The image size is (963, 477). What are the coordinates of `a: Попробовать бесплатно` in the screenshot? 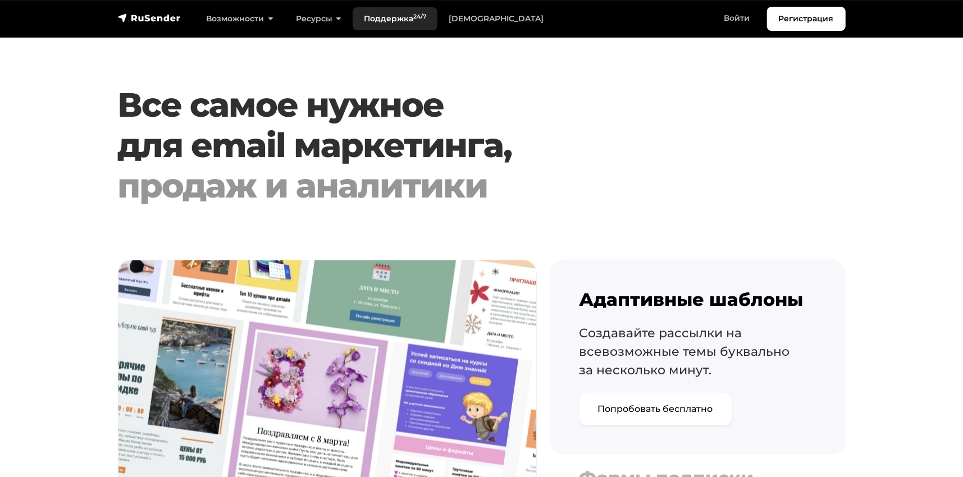 It's located at (655, 409).